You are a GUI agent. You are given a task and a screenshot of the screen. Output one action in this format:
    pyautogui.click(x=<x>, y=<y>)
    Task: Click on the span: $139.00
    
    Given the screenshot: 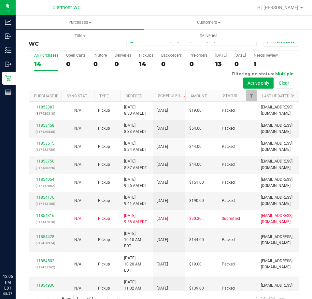 What is the action you would take?
    pyautogui.click(x=196, y=288)
    